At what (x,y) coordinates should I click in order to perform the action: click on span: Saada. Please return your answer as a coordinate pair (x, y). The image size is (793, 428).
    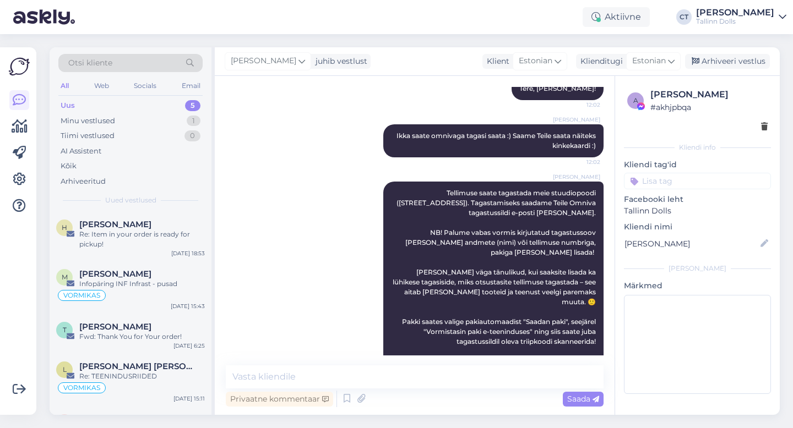
    Looking at the image, I should click on (583, 399).